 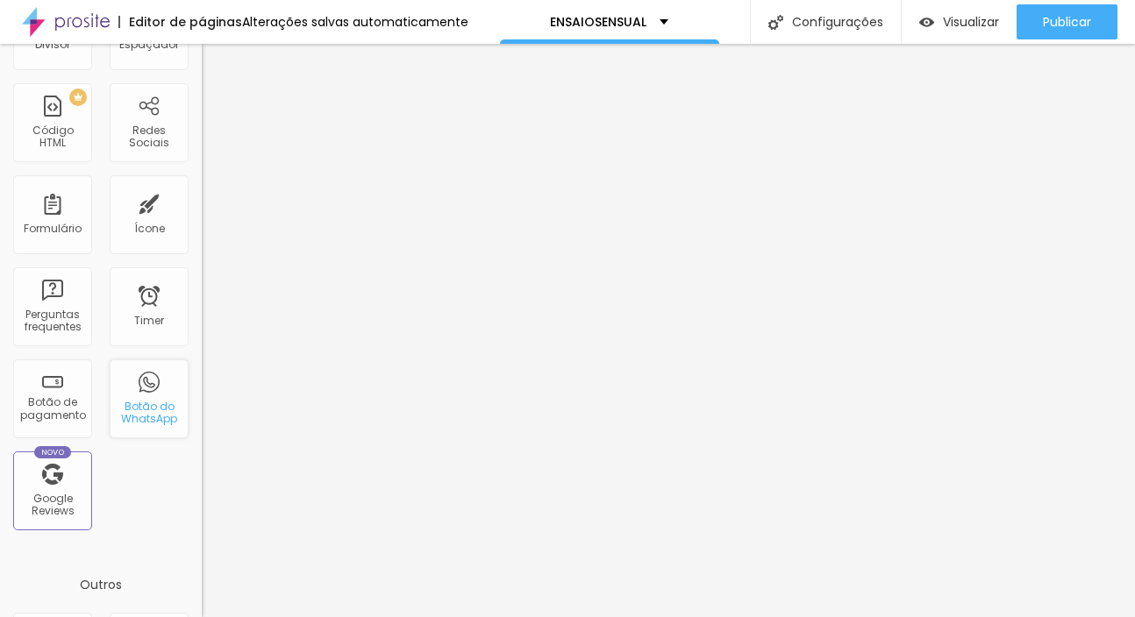 I want to click on button: Visualizar, so click(x=959, y=22).